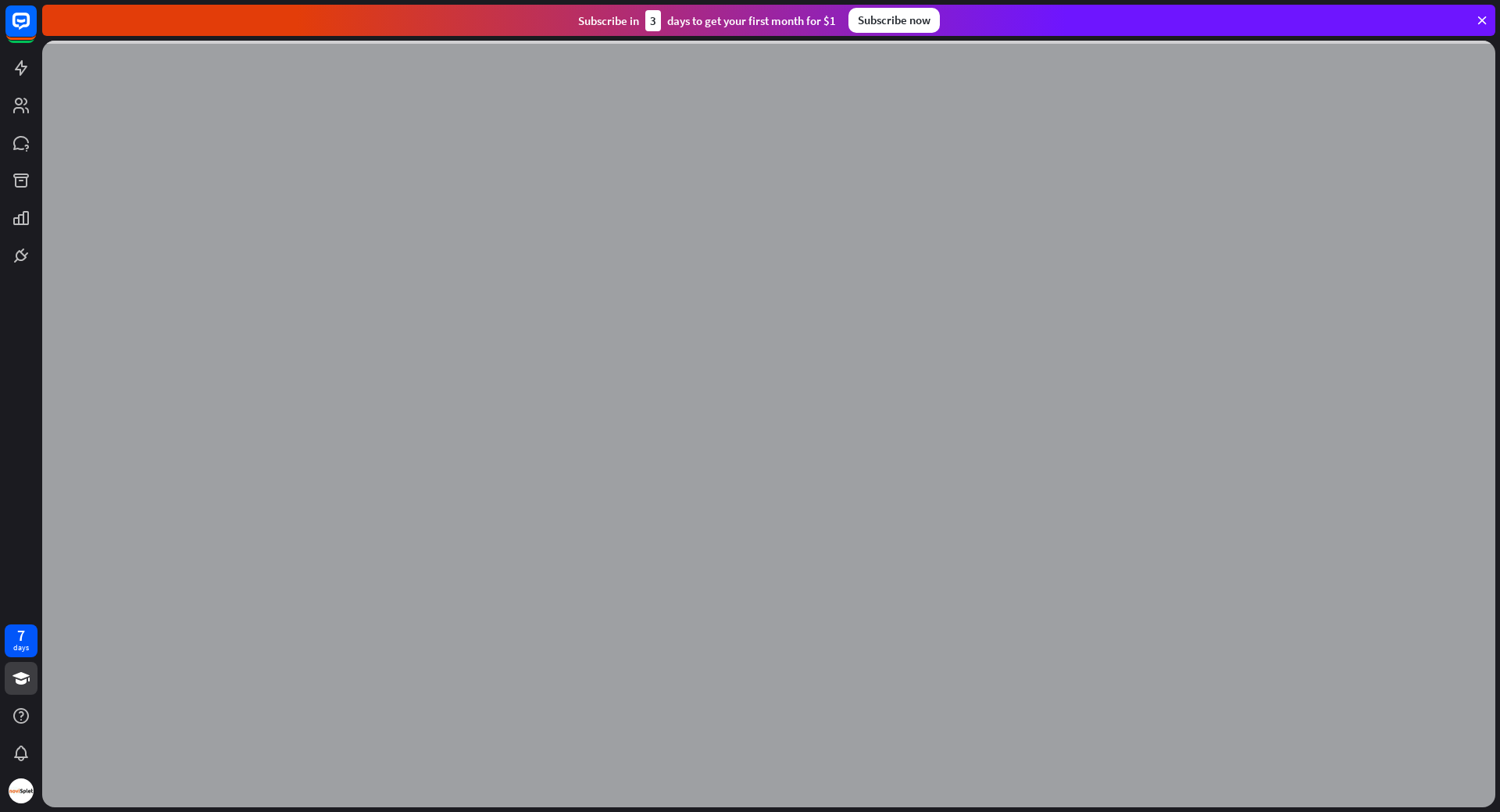 This screenshot has height=812, width=1500. I want to click on div: days, so click(21, 647).